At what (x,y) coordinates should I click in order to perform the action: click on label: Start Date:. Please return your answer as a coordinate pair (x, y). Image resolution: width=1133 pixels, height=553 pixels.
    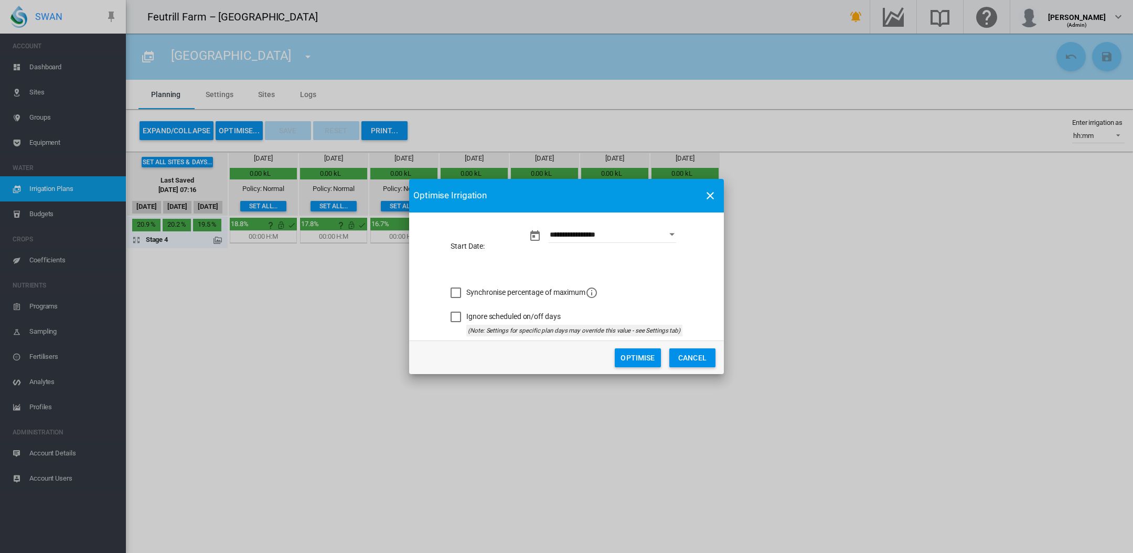
    Looking at the image, I should click on (485, 246).